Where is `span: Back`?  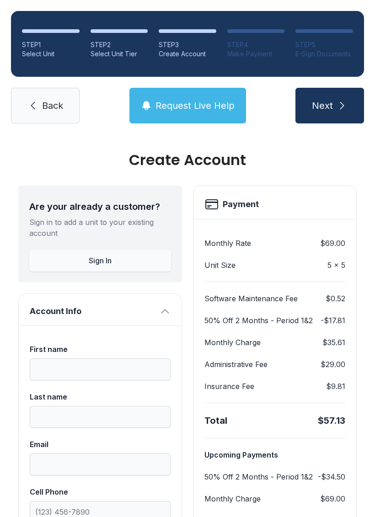 span: Back is located at coordinates (53, 106).